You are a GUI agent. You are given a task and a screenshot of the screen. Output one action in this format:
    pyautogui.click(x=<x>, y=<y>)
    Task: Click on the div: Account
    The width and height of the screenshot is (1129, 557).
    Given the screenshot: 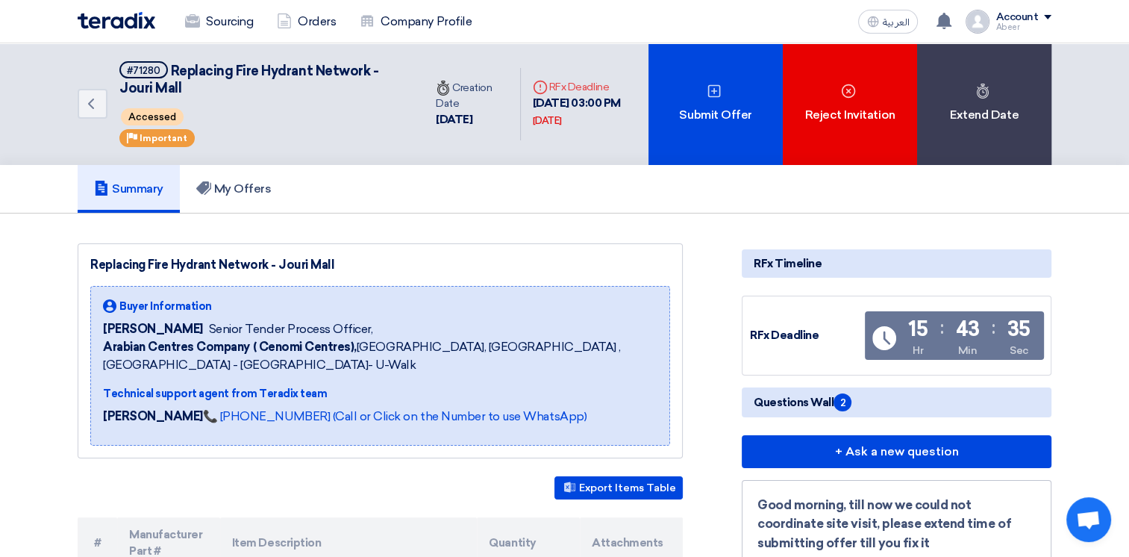 What is the action you would take?
    pyautogui.click(x=1017, y=17)
    